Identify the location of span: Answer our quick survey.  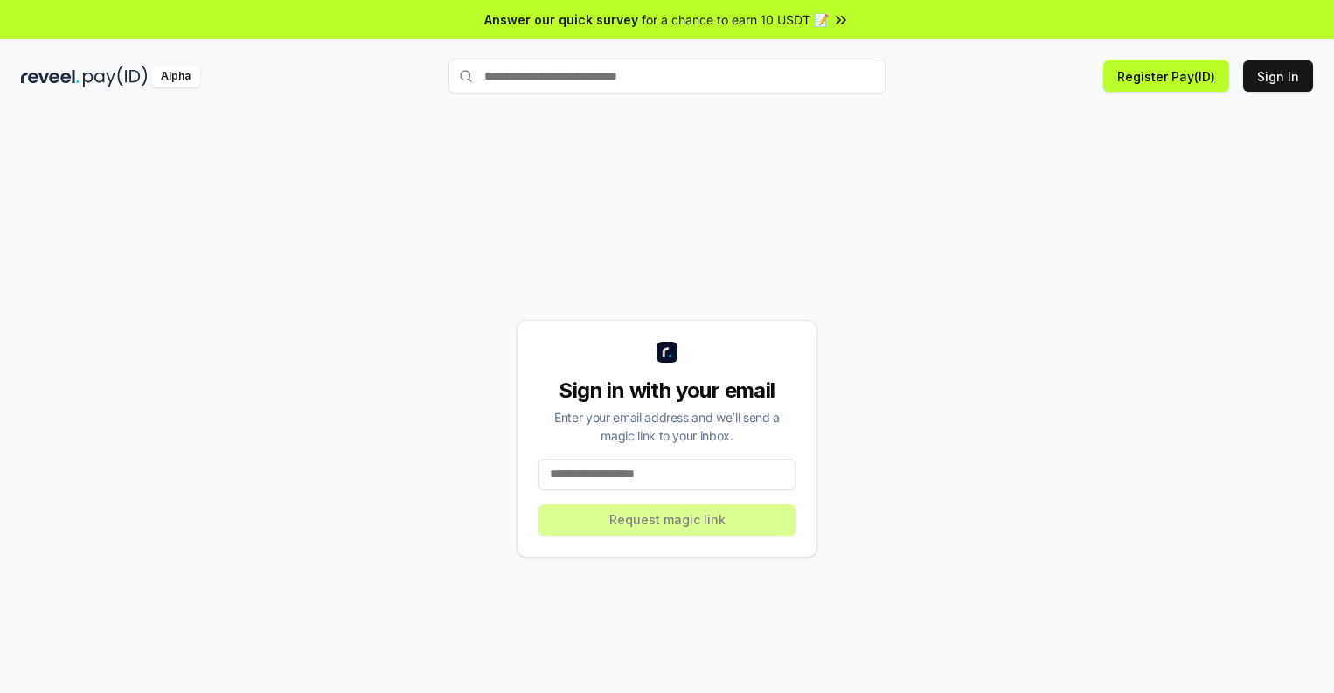
(561, 19).